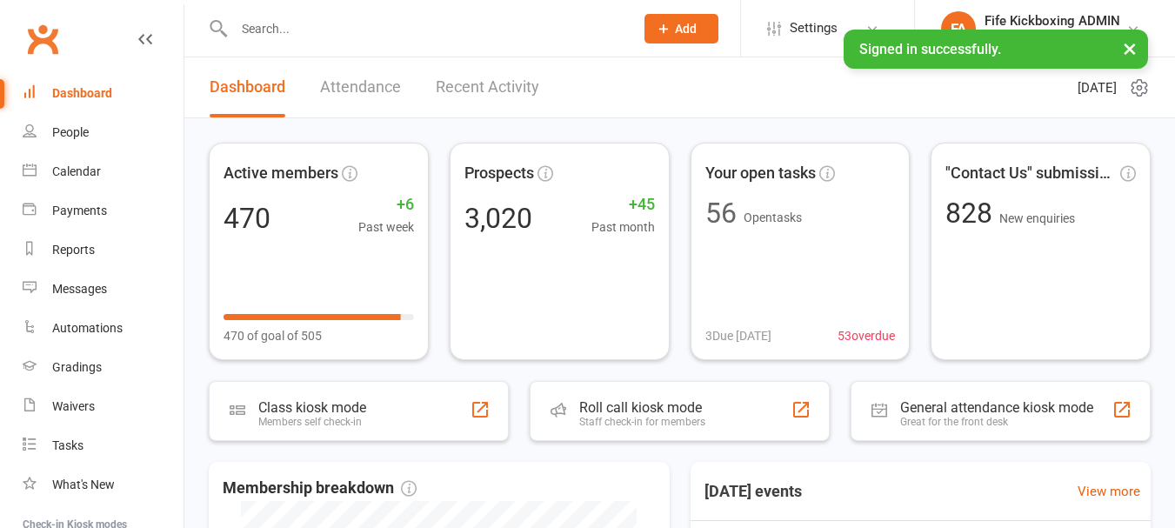 The height and width of the screenshot is (528, 1175). I want to click on a: People, so click(103, 132).